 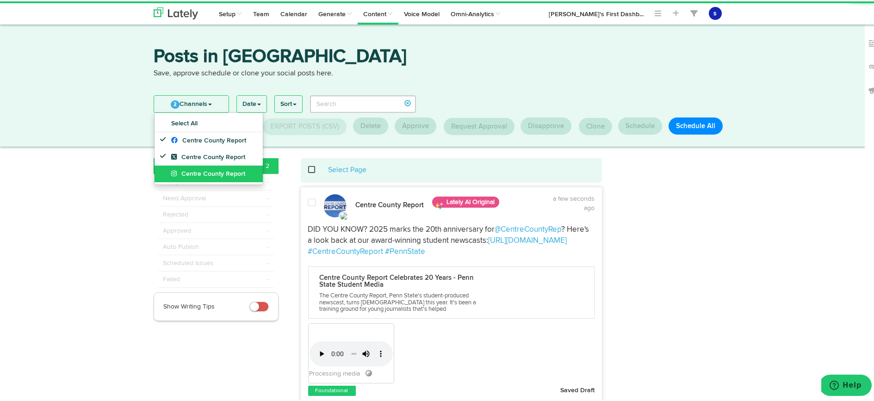 I want to click on a: Foundational, so click(x=332, y=389).